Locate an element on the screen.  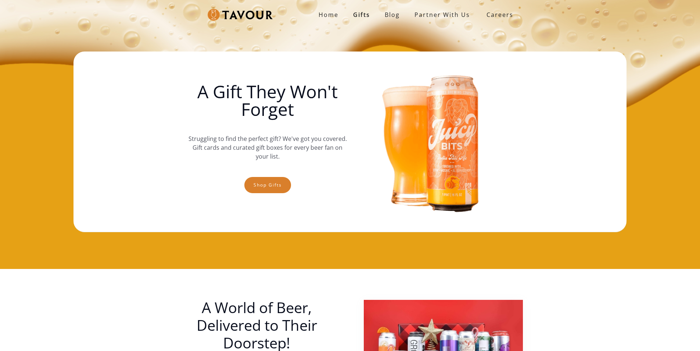
p: Struggling to find the perfect gift? We've got you covered. Gift cards and curated gift boxes for... is located at coordinates (268, 147).